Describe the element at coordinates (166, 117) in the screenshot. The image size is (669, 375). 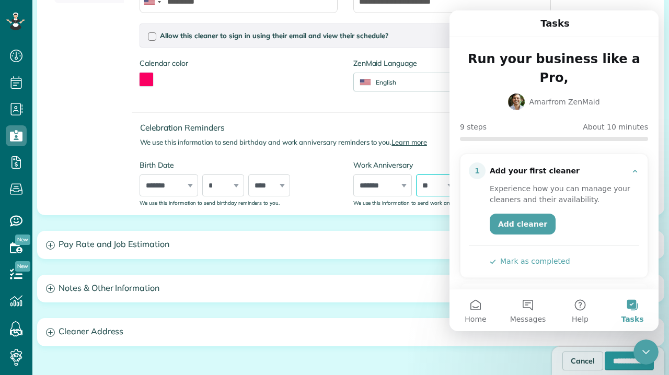
I see `p: About 10 minutes` at that location.